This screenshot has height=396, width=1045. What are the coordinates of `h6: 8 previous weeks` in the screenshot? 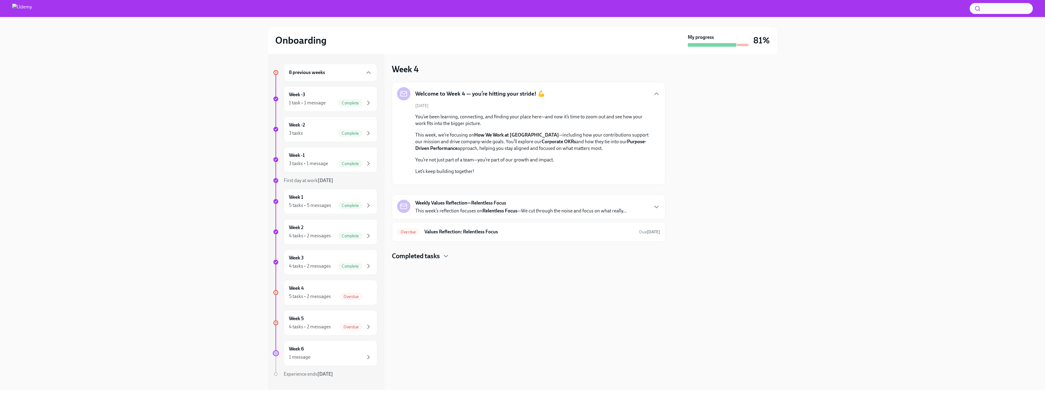 It's located at (307, 73).